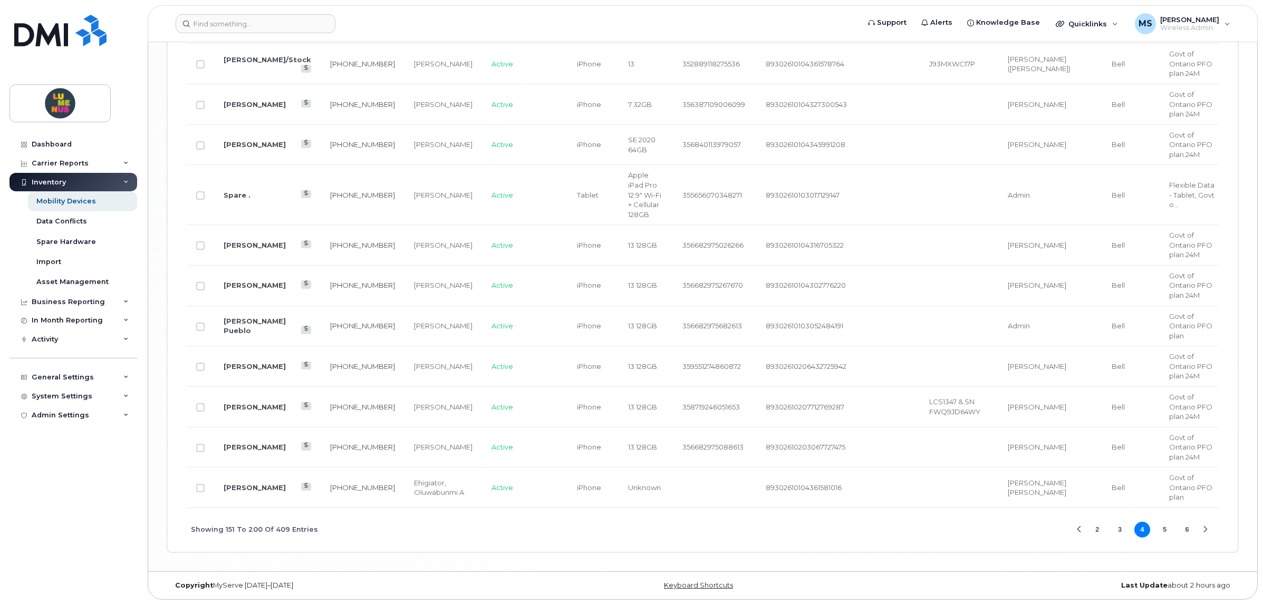 This screenshot has height=605, width=1263. Describe the element at coordinates (443, 488) in the screenshot. I see `div: Ehigiator, Oluwabunmi A` at that location.